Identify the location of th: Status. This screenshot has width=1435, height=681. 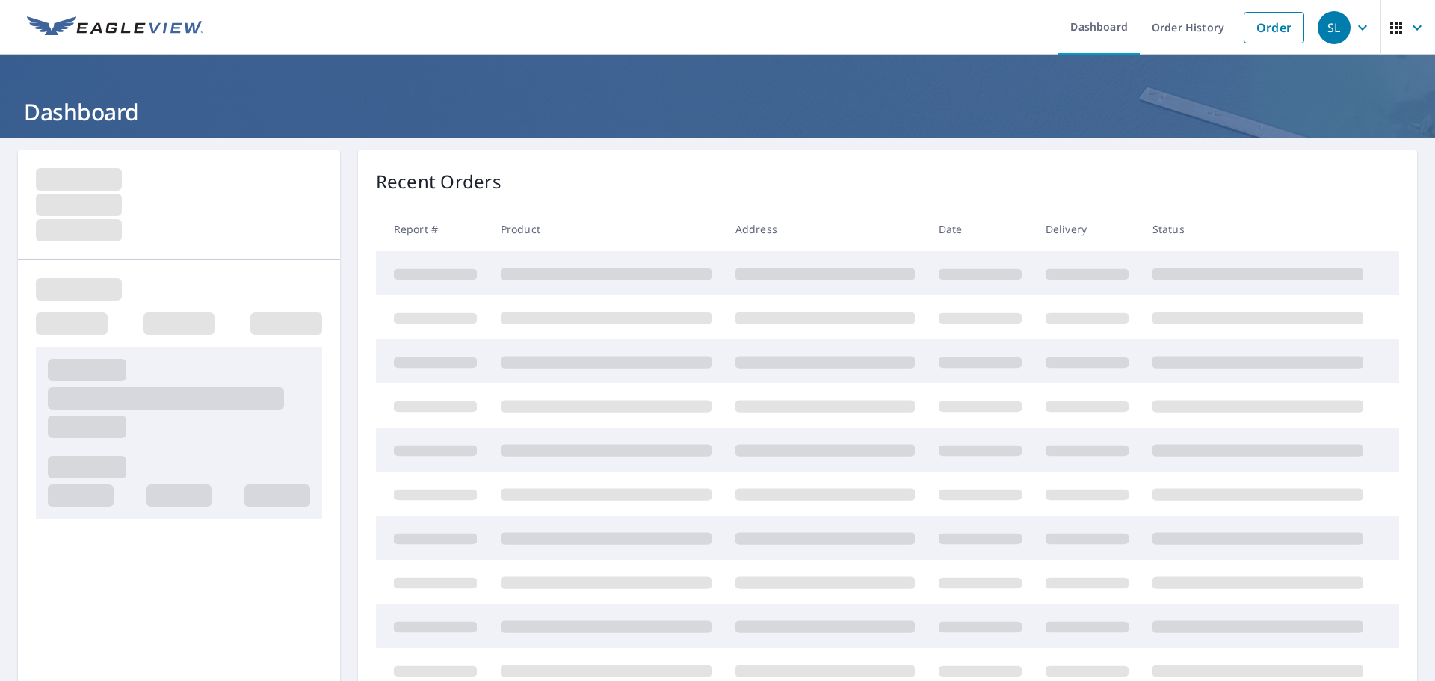
(1258, 229).